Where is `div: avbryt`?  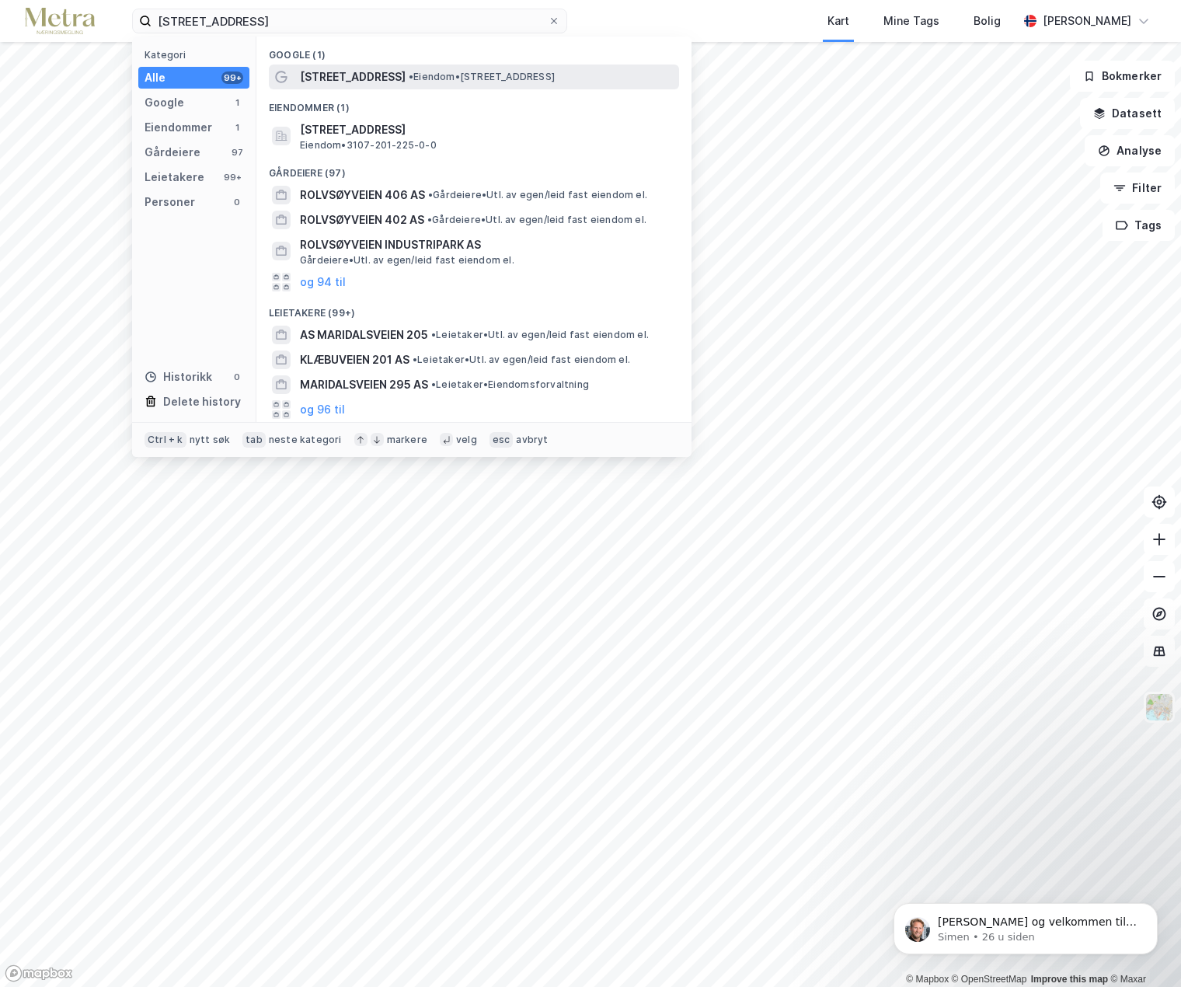
div: avbryt is located at coordinates (532, 440).